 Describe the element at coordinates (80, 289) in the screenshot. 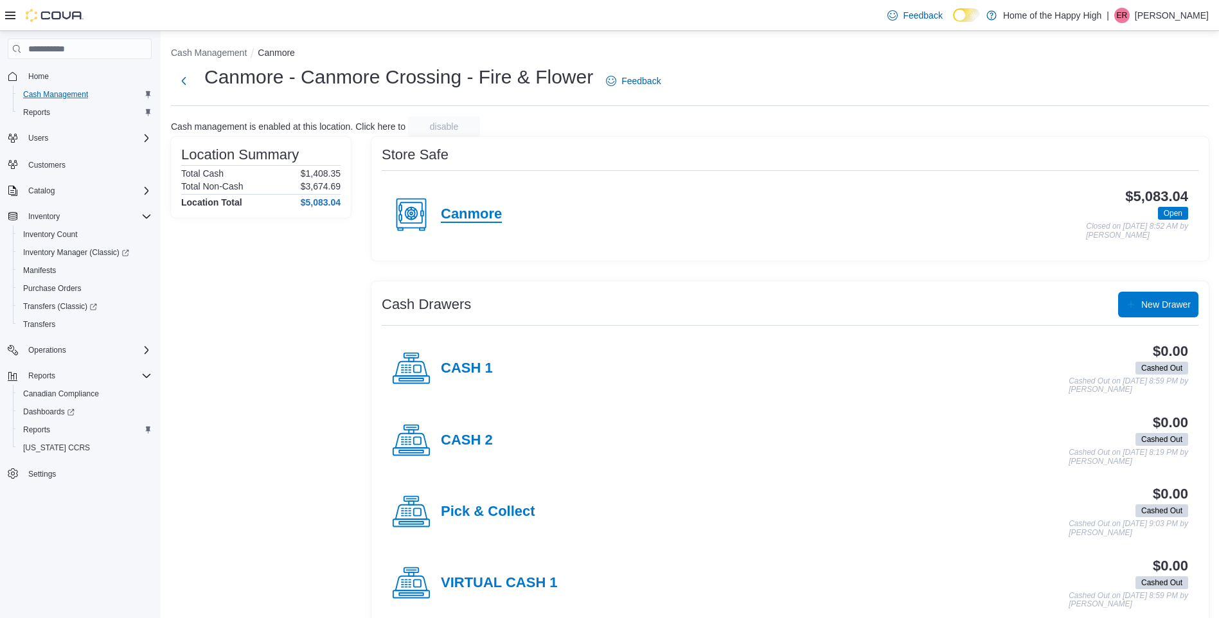

I see `nav: Complex example` at that location.